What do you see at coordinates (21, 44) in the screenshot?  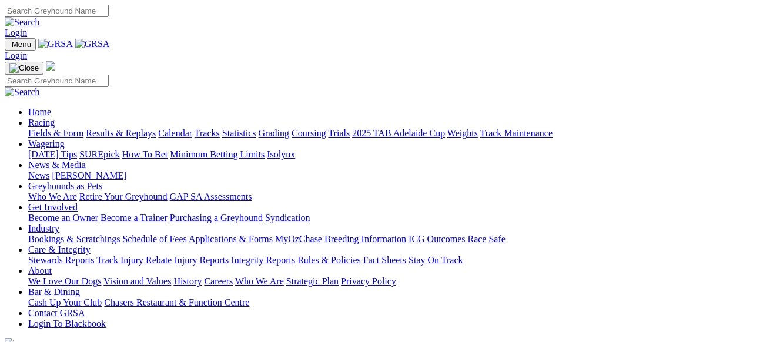 I see `span: Menu` at bounding box center [21, 44].